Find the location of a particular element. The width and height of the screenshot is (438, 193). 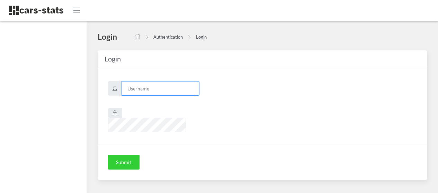

a: Authentication is located at coordinates (168, 37).